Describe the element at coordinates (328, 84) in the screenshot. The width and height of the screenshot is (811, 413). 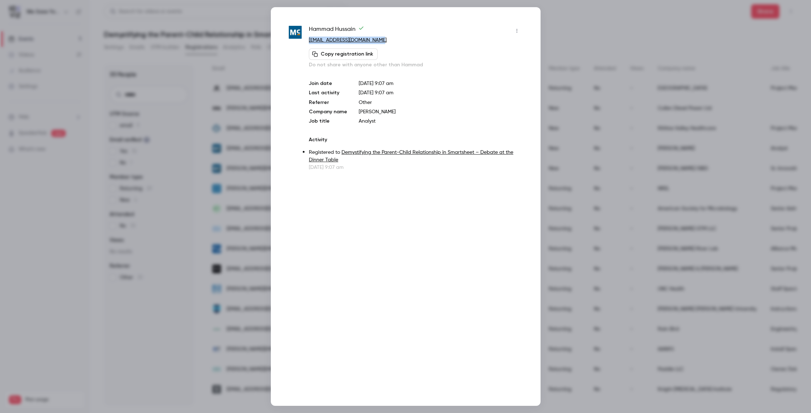
I see `p: Join date` at that location.